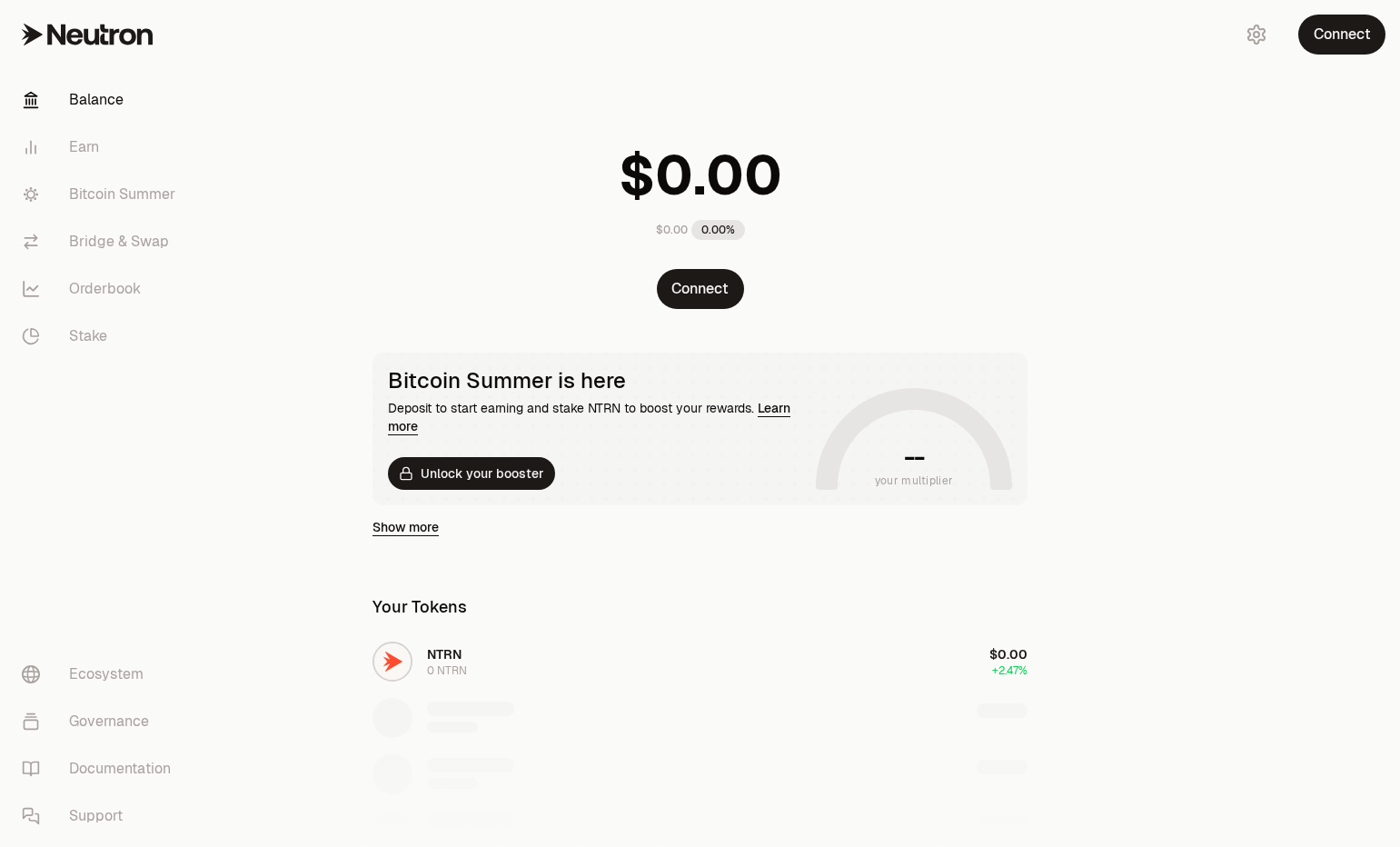 The width and height of the screenshot is (1400, 847). Describe the element at coordinates (718, 230) in the screenshot. I see `div: 0.00%` at that location.